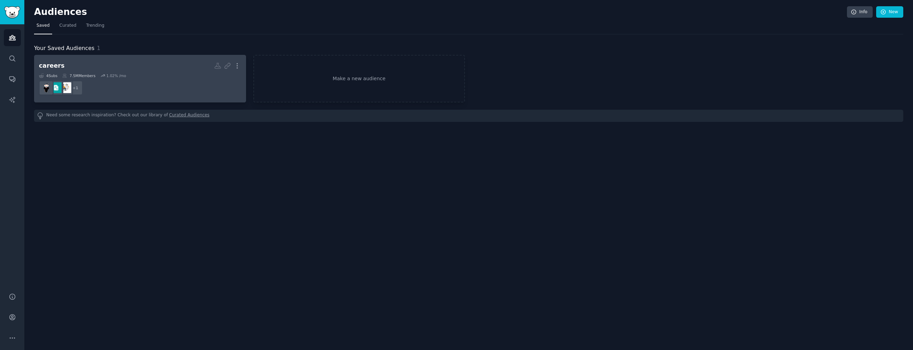 Image resolution: width=913 pixels, height=350 pixels. What do you see at coordinates (359, 79) in the screenshot?
I see `a: Make a new audience` at bounding box center [359, 79].